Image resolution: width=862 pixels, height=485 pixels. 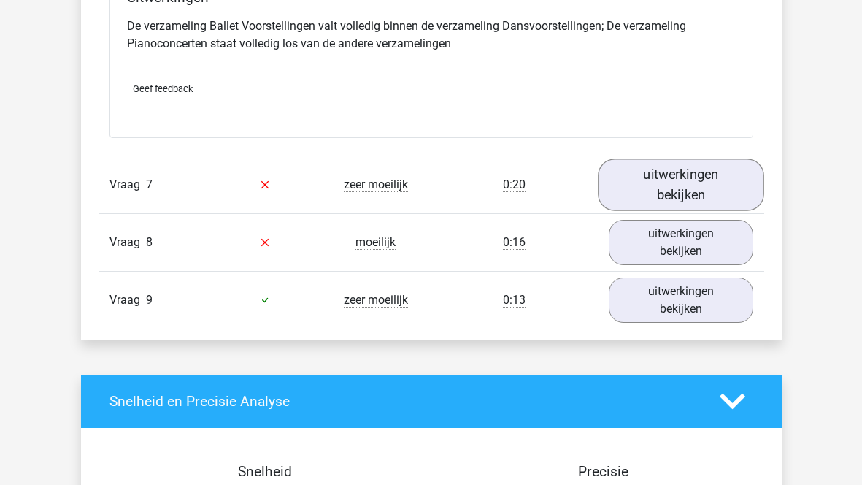 I want to click on span: 0:13, so click(x=514, y=300).